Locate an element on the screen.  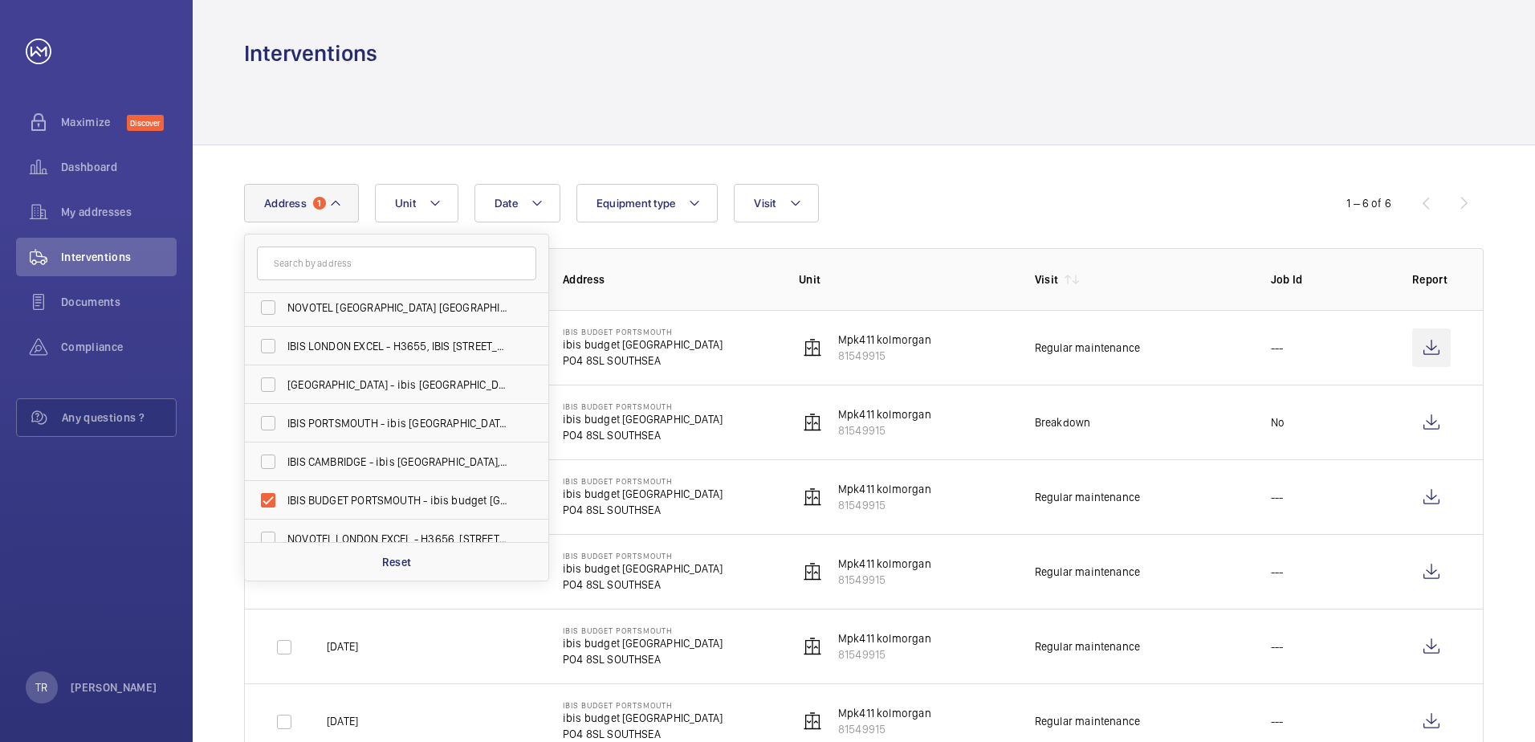
span: Interventions is located at coordinates (119, 257).